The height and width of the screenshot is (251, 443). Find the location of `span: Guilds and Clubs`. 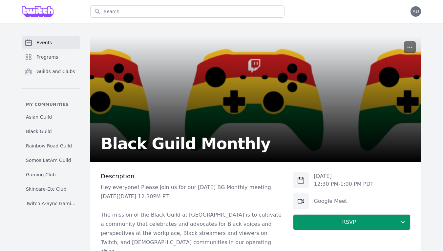

span: Guilds and Clubs is located at coordinates (56, 72).